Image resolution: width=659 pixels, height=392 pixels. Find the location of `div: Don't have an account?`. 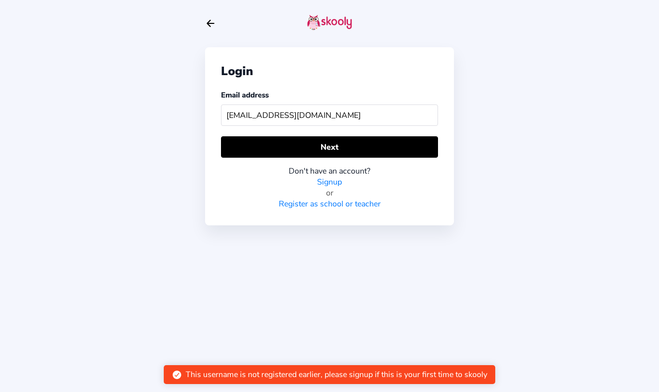

div: Don't have an account? is located at coordinates (330, 171).